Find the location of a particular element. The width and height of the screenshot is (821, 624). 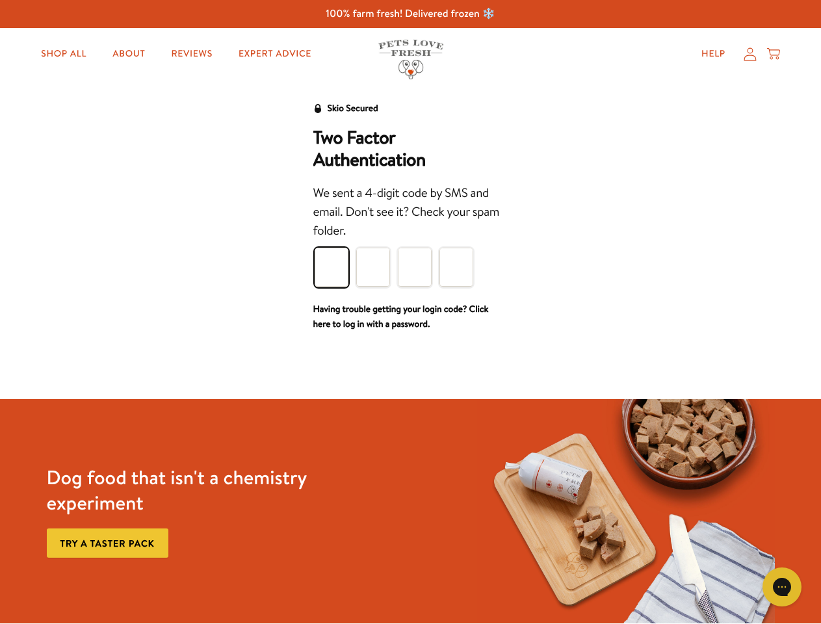

svg: Security is located at coordinates (318, 109).